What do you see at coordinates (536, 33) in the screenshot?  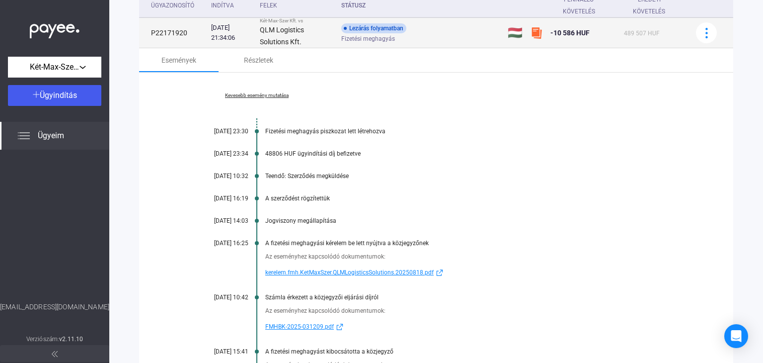 I see `img: szamlazzhu-mini` at bounding box center [536, 33].